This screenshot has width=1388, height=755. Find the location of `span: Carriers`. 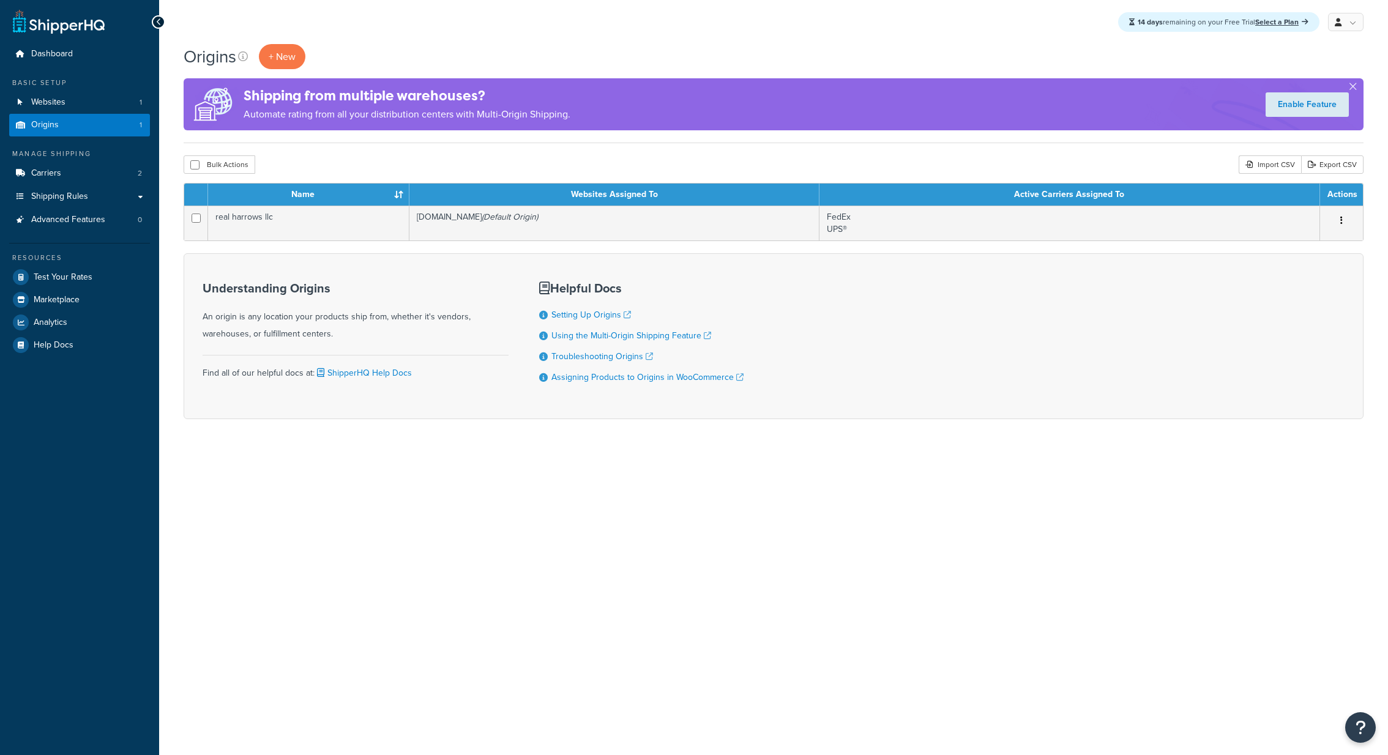

span: Carriers is located at coordinates (46, 173).